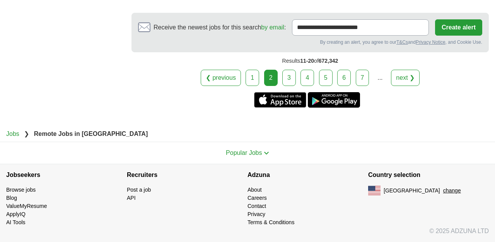 The height and width of the screenshot is (242, 495). What do you see at coordinates (375, 190) in the screenshot?
I see `img: US flag` at bounding box center [375, 190].